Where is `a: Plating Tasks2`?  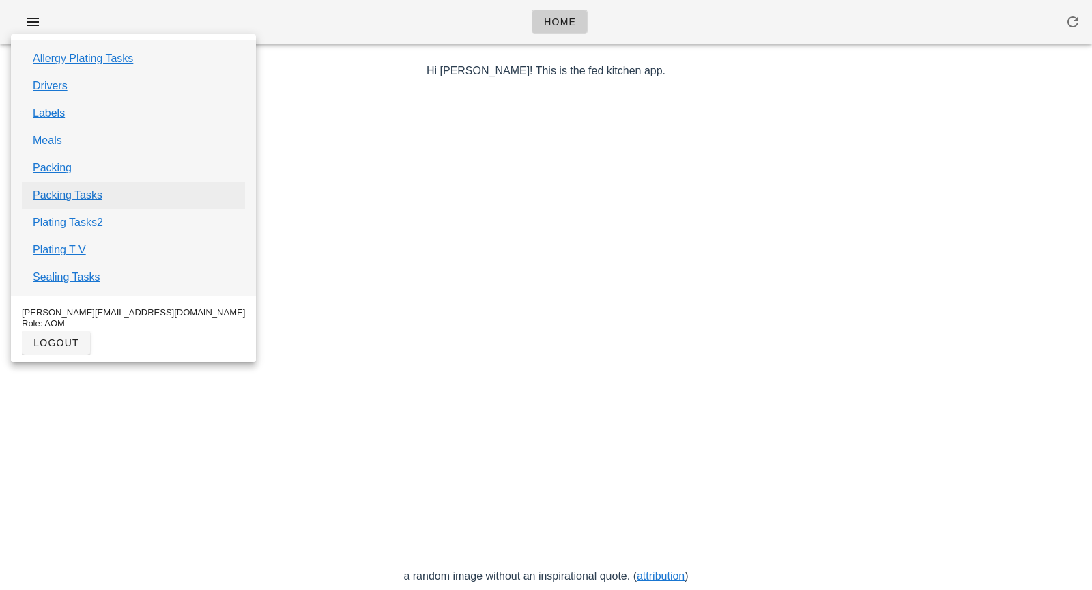 a: Plating Tasks2 is located at coordinates (68, 222).